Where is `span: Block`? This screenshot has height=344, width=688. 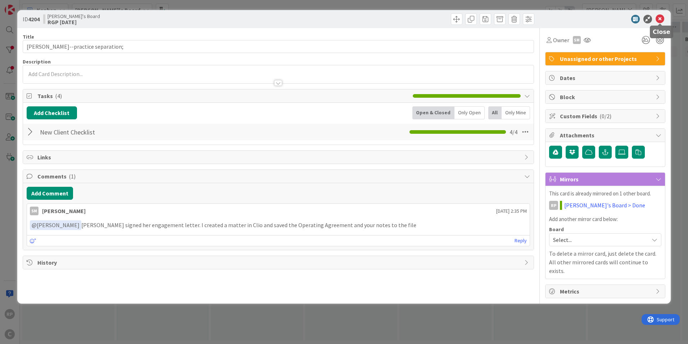
span: Block is located at coordinates (606, 97).